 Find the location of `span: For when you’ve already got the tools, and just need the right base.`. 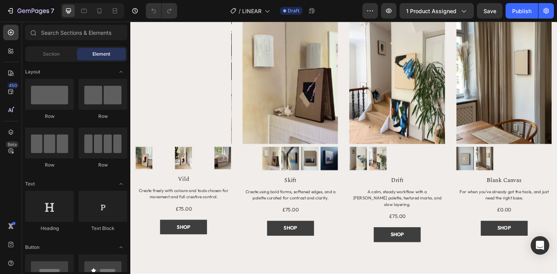

span: For when you’ve already got the tools, and just need the right base. is located at coordinates (407, 188).